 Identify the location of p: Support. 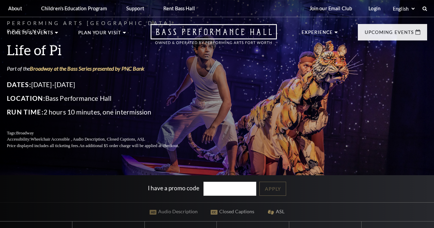
(135, 8).